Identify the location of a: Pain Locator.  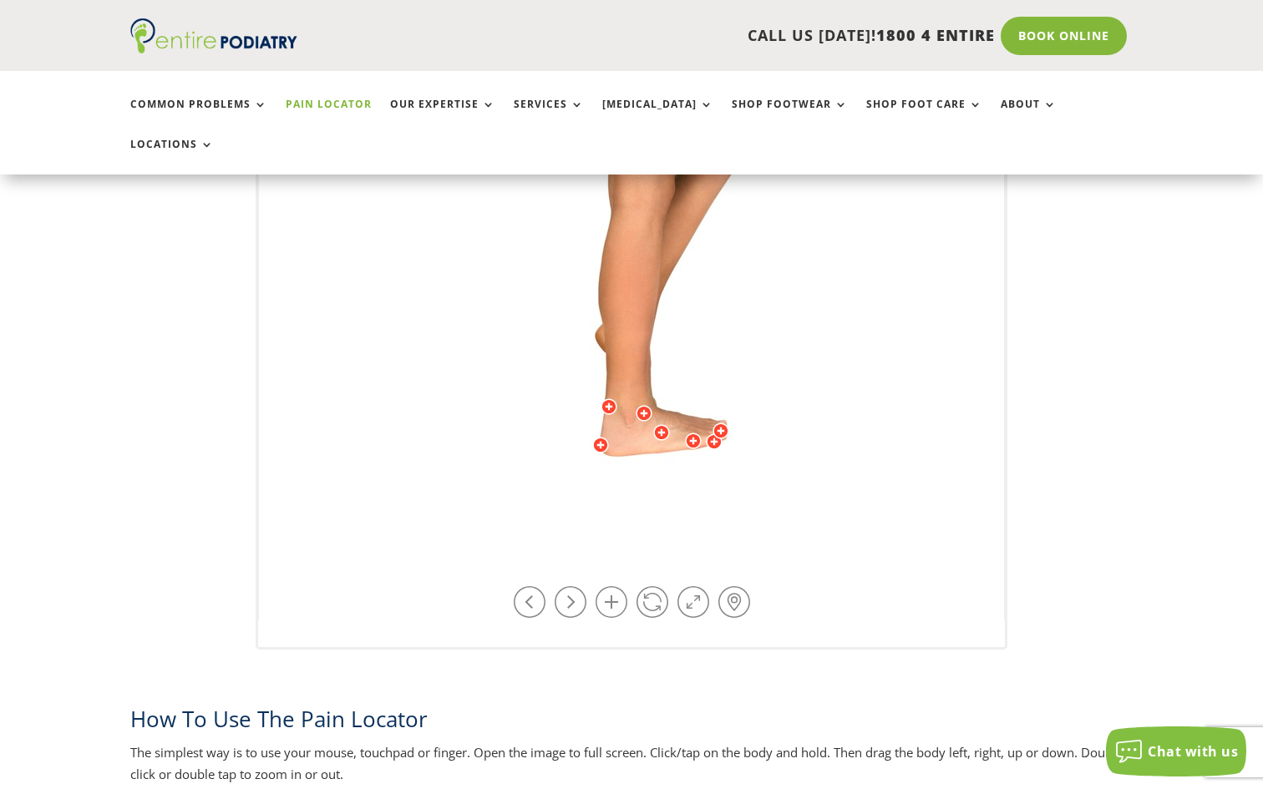
(328, 116).